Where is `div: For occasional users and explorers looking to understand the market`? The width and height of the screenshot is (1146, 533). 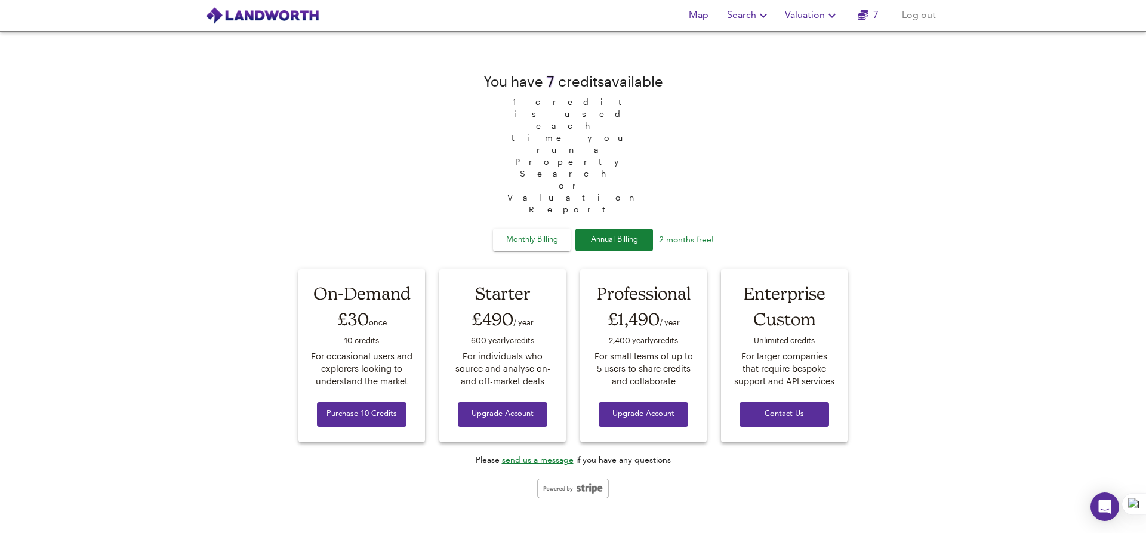 div: For occasional users and explorers looking to understand the market is located at coordinates (362, 369).